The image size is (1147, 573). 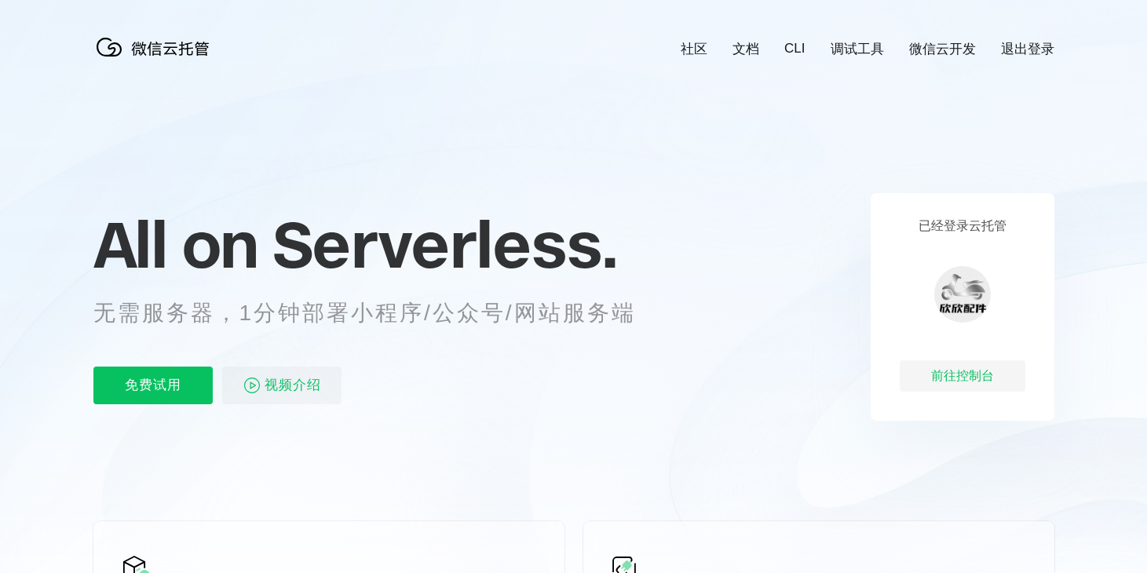 What do you see at coordinates (963, 376) in the screenshot?
I see `div: 前往控制台` at bounding box center [963, 376].